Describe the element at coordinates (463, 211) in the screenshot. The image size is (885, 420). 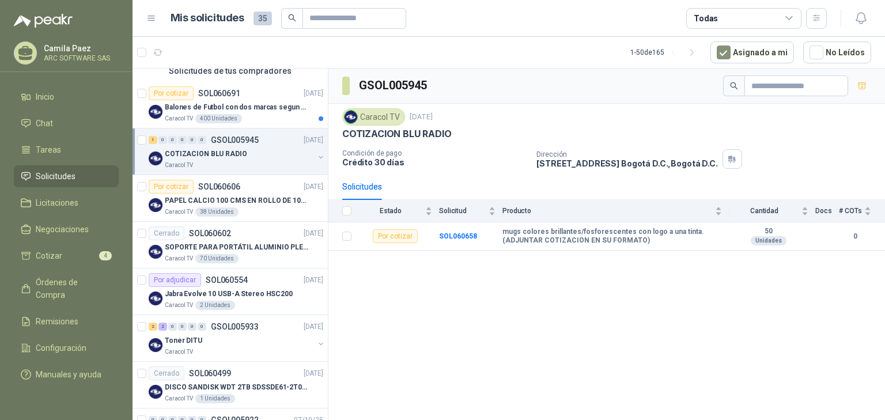
I see `span: Solicitud` at that location.